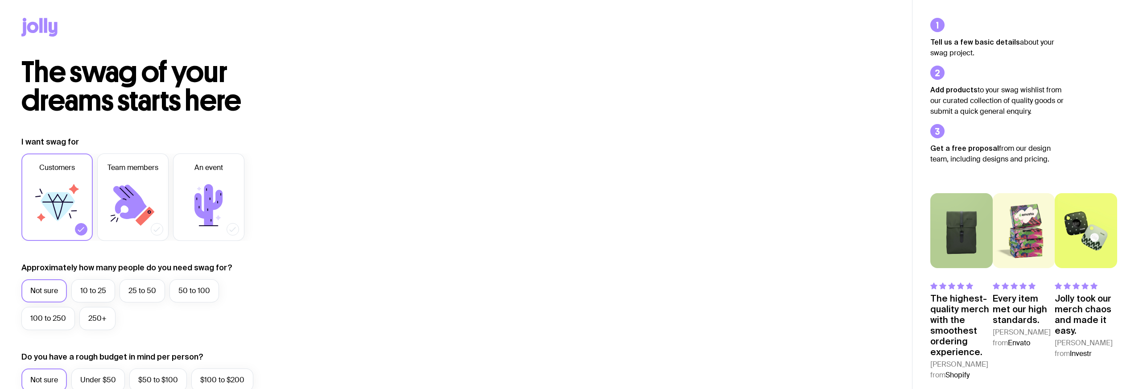 The image size is (1135, 389). I want to click on label: 25 to 50, so click(142, 291).